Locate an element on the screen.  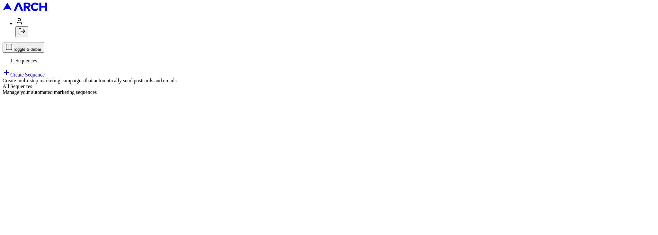
nav: breadcrumb is located at coordinates (329, 61).